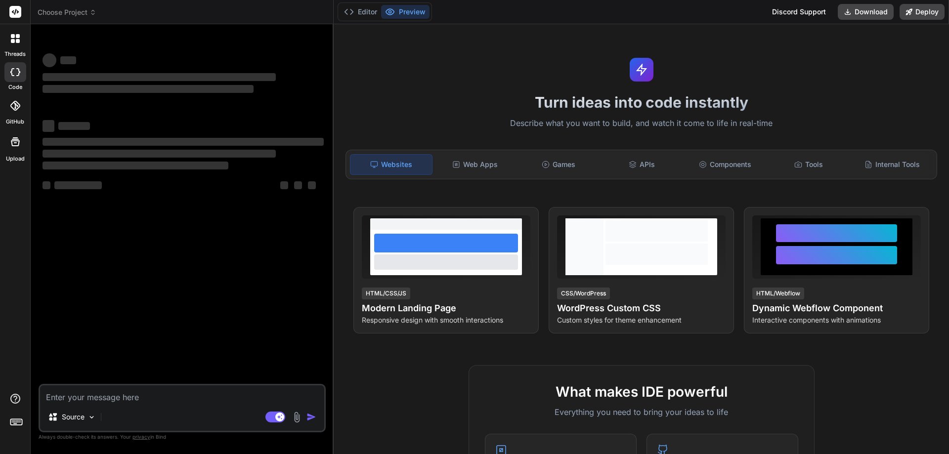  What do you see at coordinates (641, 124) in the screenshot?
I see `p: Describe what you want to build, and watch it come to life in real-time` at bounding box center [641, 124].